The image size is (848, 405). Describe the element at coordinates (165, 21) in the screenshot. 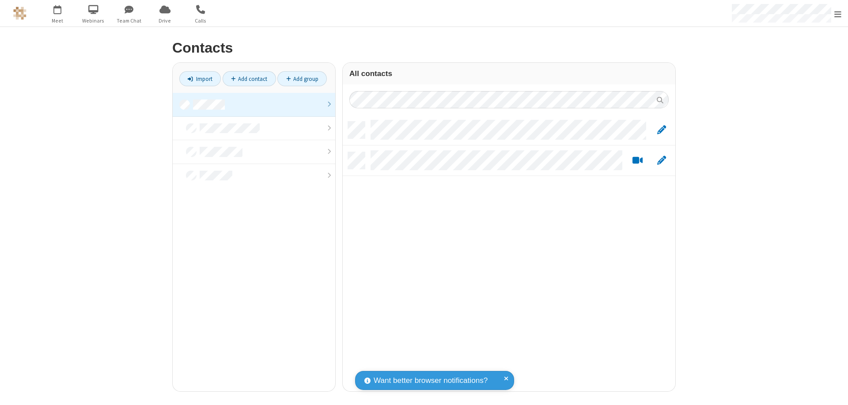

I see `span: Drive` at that location.